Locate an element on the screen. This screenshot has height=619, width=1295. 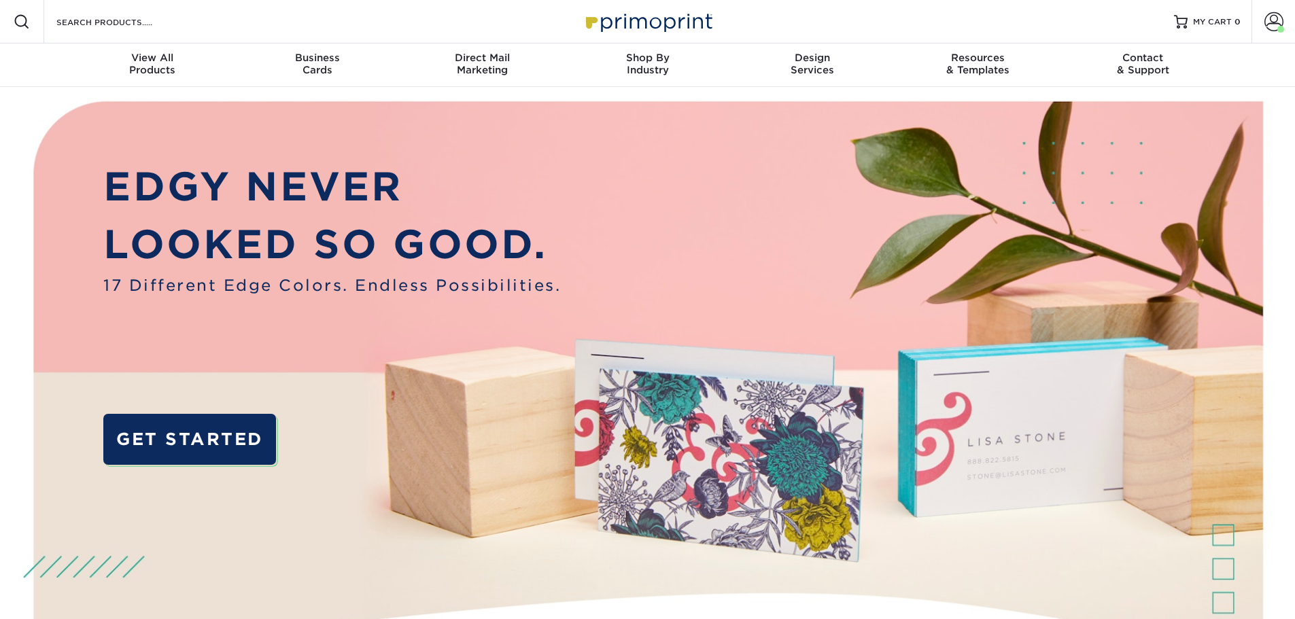
a: BusinessCards is located at coordinates (317, 65).